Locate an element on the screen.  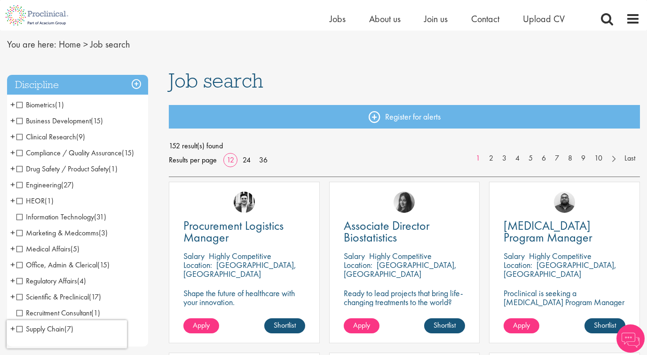
a: 1 is located at coordinates (478, 158).